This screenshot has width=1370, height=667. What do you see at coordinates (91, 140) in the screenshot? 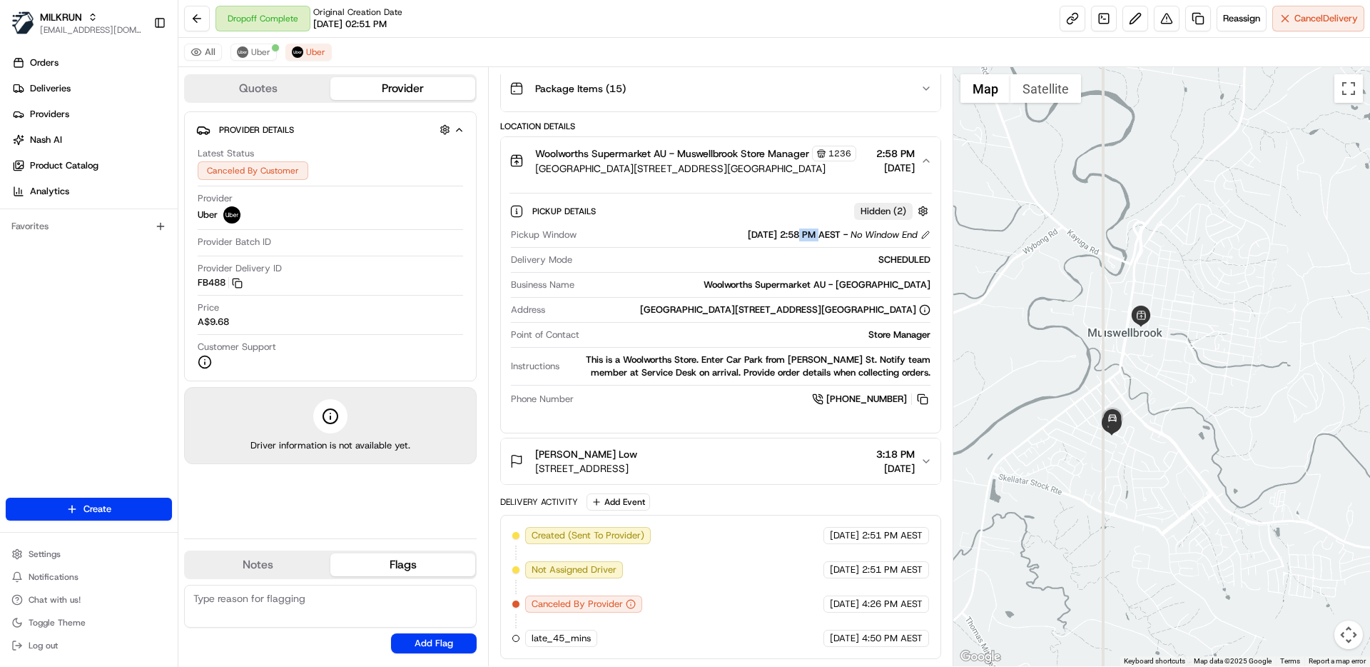
I see `a: Nash AI` at bounding box center [91, 140].